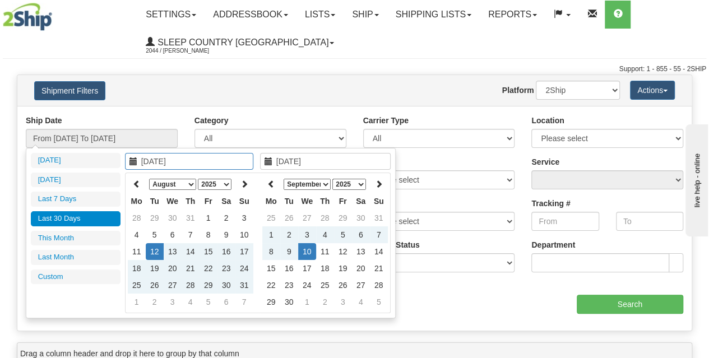  I want to click on li: Last Month, so click(76, 257).